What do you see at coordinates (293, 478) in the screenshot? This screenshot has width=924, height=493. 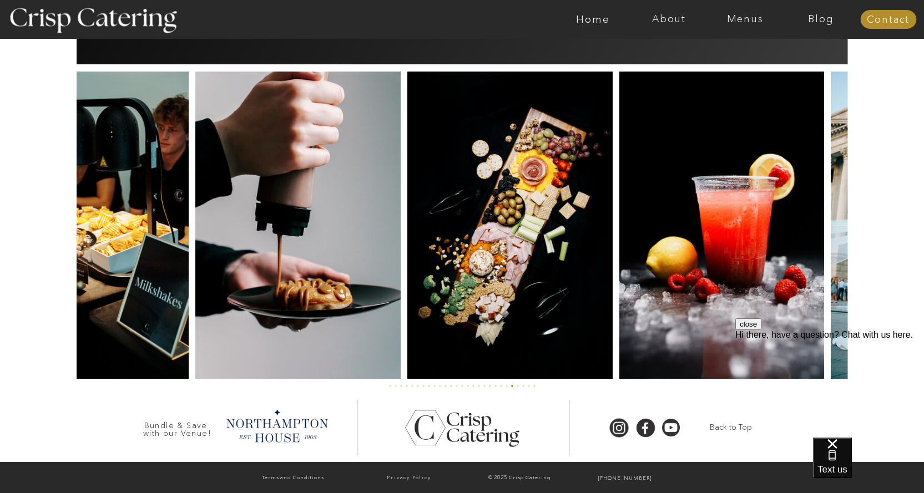 I see `a: Terms and Conditions` at bounding box center [293, 478].